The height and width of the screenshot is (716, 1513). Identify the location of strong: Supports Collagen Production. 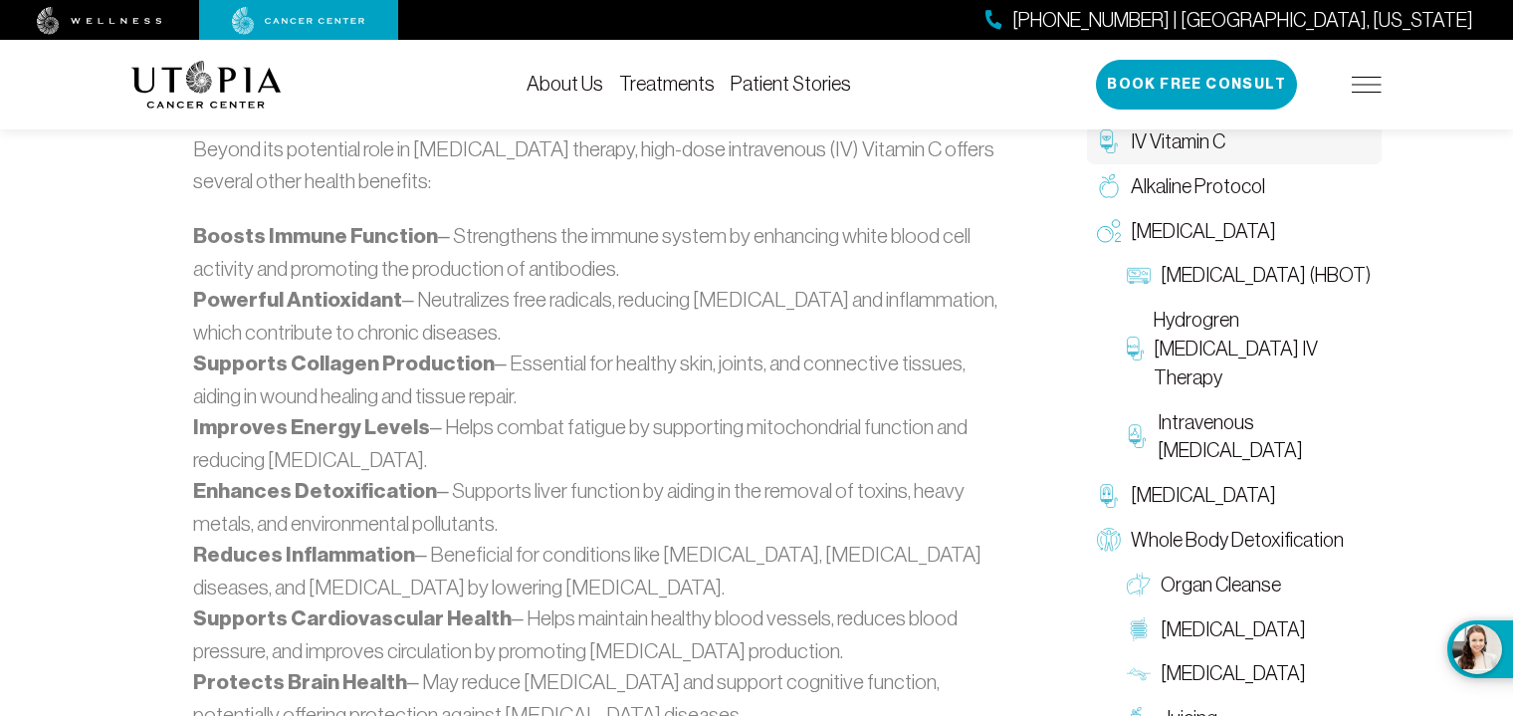
(343, 363).